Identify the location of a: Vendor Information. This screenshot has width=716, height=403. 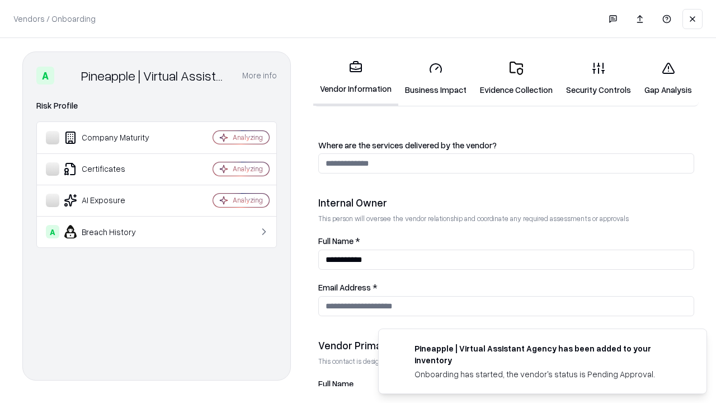
(356, 78).